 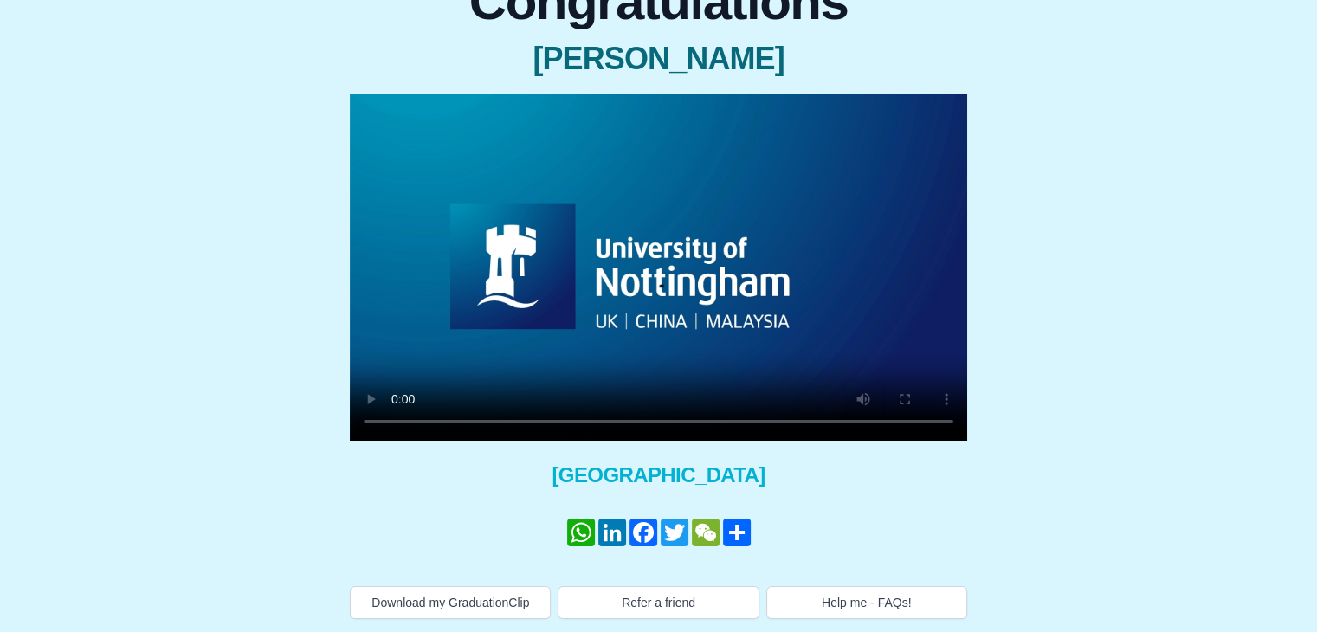 I want to click on a: WhatsApp, so click(x=581, y=532).